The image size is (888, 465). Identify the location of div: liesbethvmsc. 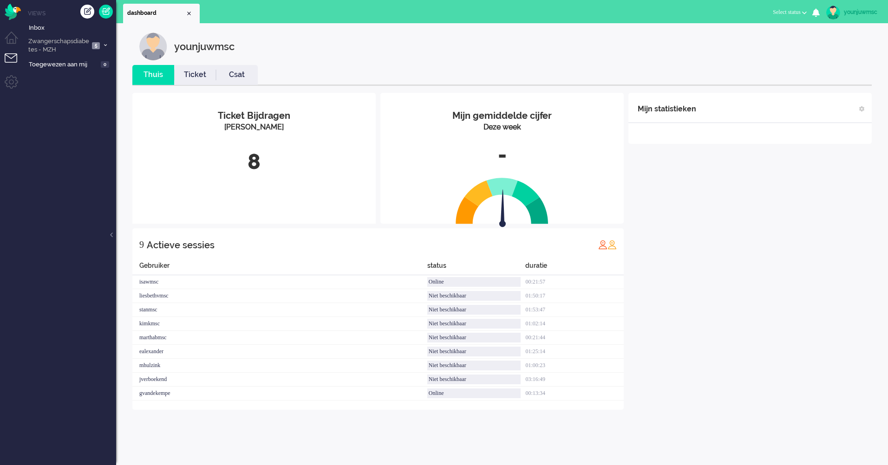
(280, 296).